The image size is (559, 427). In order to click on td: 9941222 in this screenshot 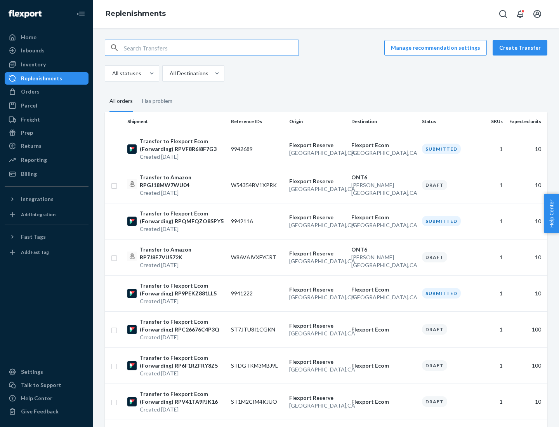, I will do `click(257, 293)`.